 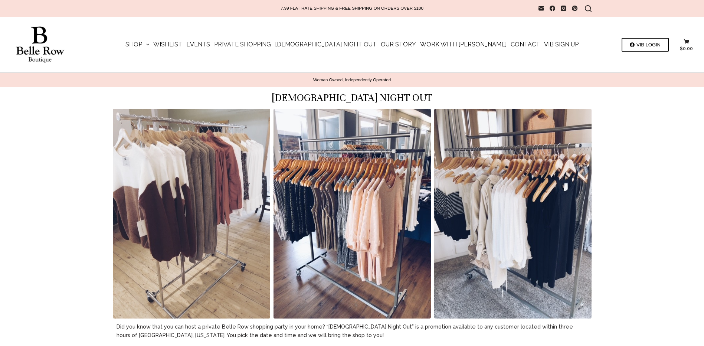 What do you see at coordinates (352, 45) in the screenshot?
I see `nav: Main Navigation` at bounding box center [352, 45].